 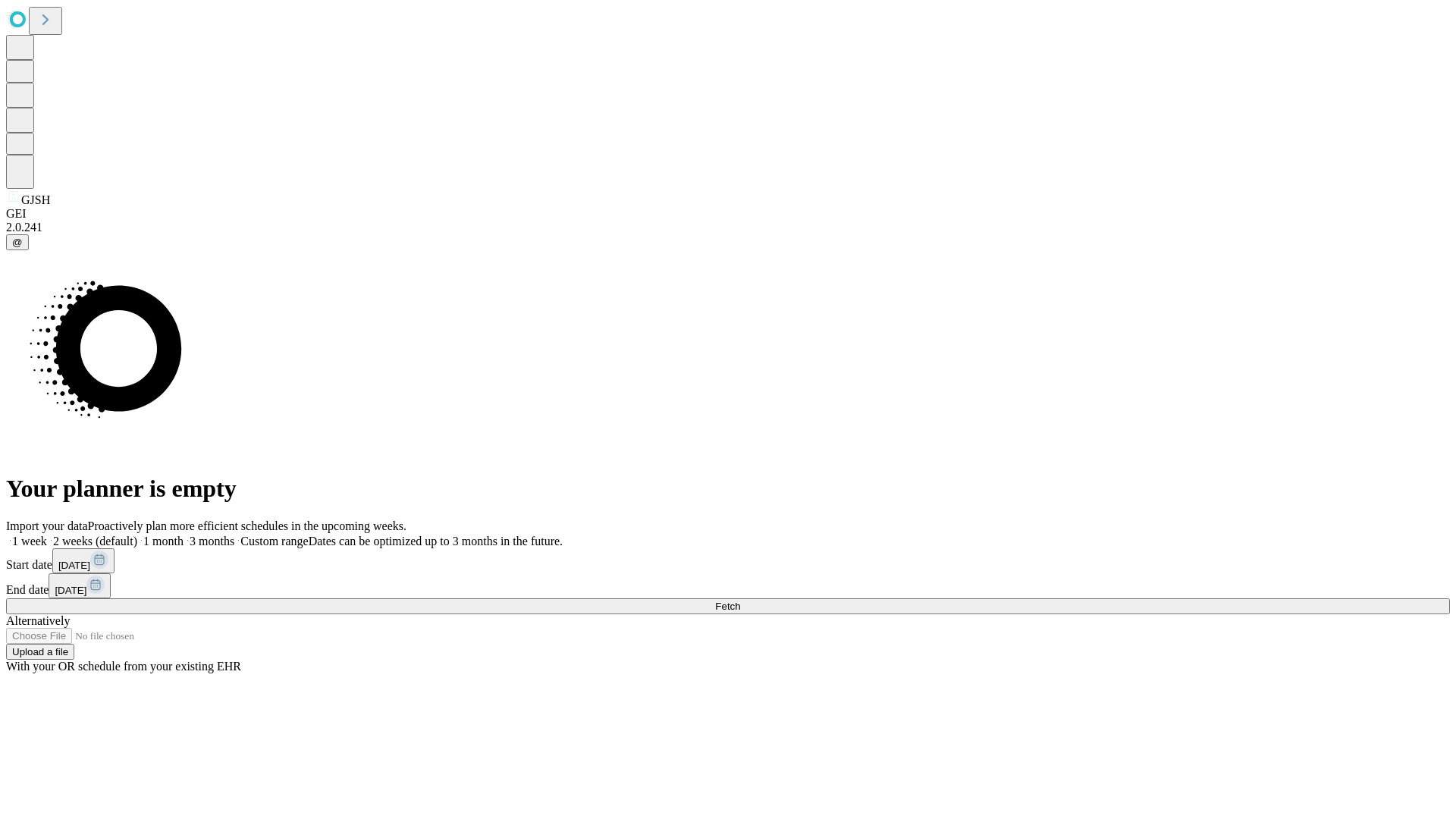 What do you see at coordinates (124, 666) in the screenshot?
I see `span: With your OR schedule from your existing EHR` at bounding box center [124, 666].